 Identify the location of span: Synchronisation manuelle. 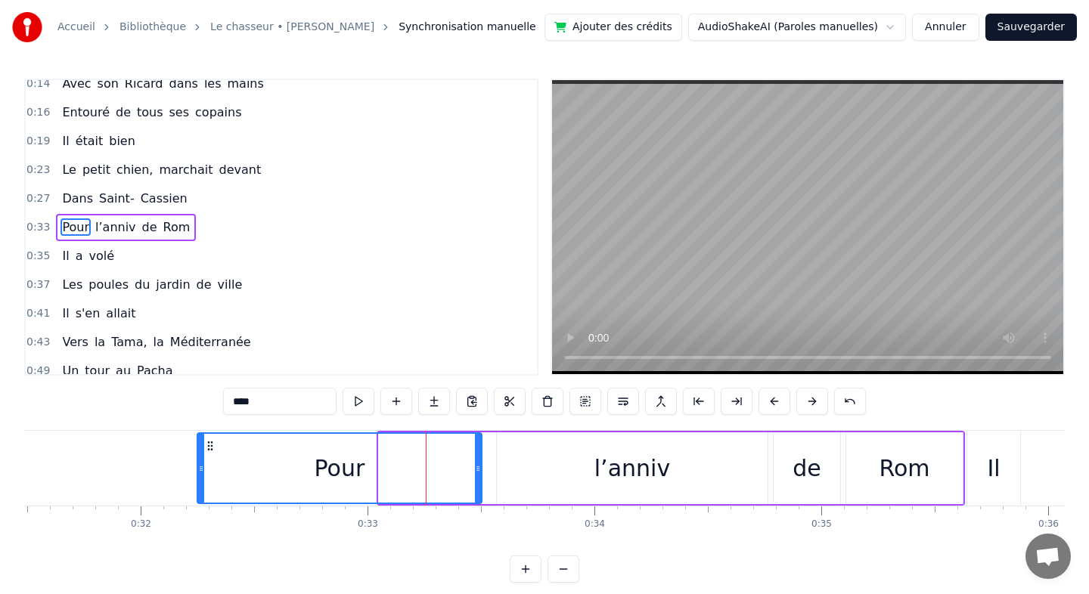
(467, 27).